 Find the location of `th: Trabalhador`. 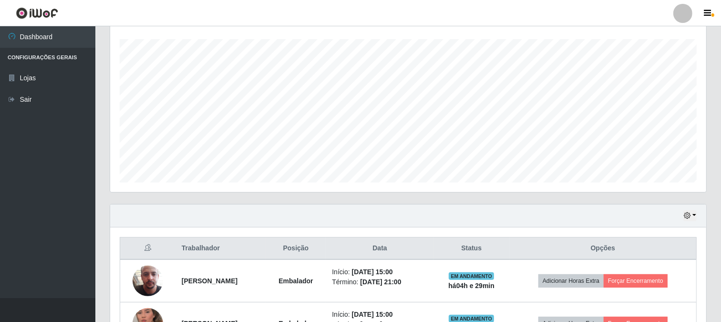

th: Trabalhador is located at coordinates (221, 248).